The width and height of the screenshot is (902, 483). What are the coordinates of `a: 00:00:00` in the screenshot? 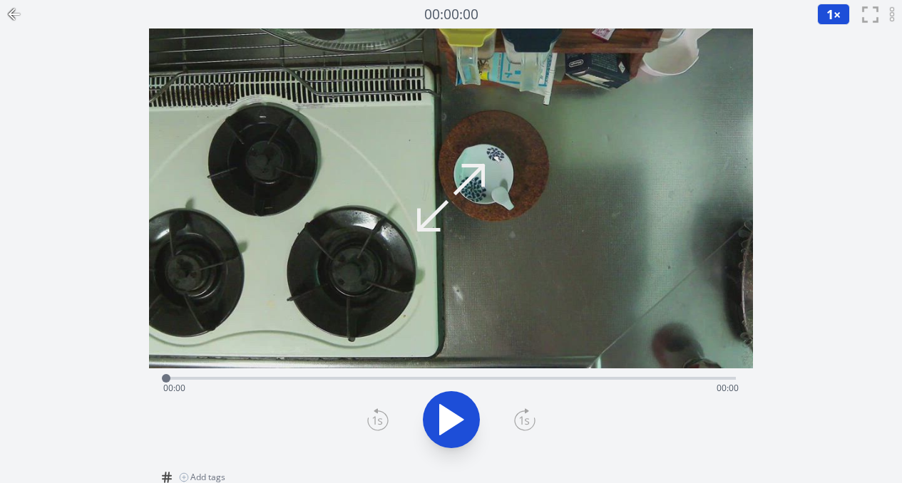 It's located at (451, 14).